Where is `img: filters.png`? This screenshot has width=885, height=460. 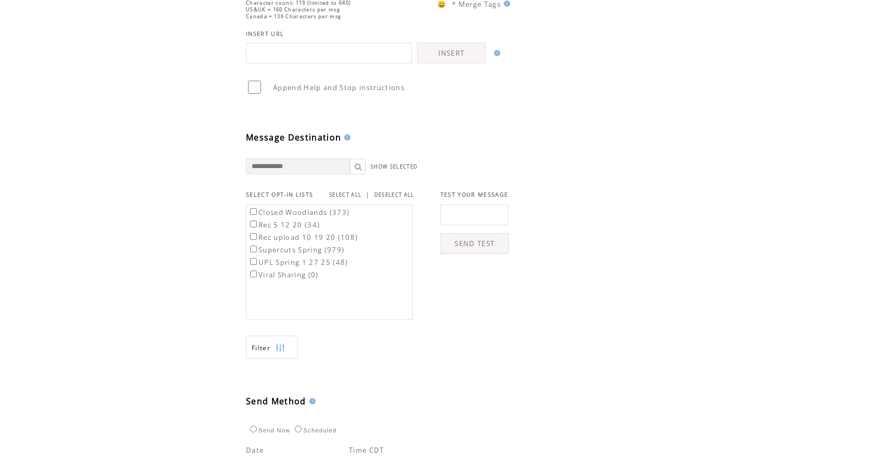
img: filters.png is located at coordinates (280, 347).